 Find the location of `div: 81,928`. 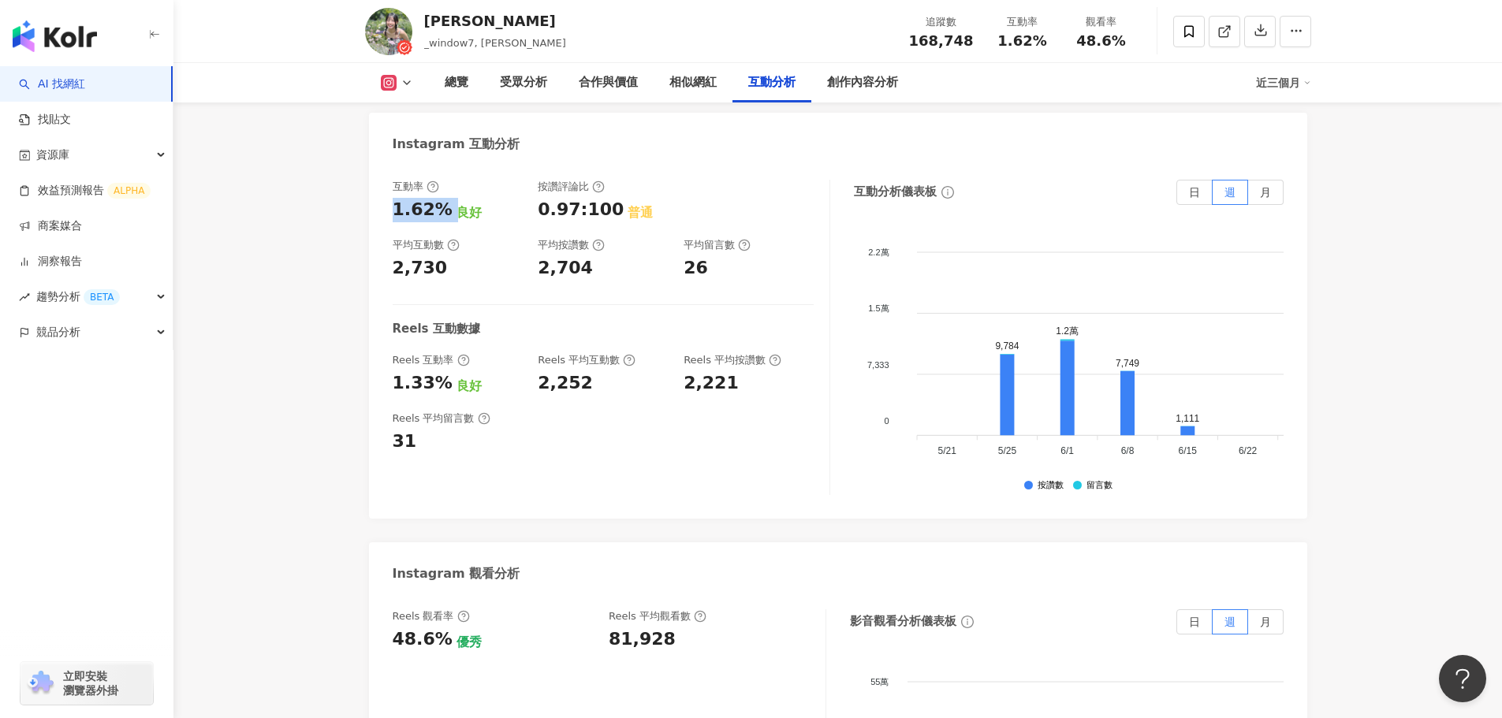

div: 81,928 is located at coordinates (642, 639).